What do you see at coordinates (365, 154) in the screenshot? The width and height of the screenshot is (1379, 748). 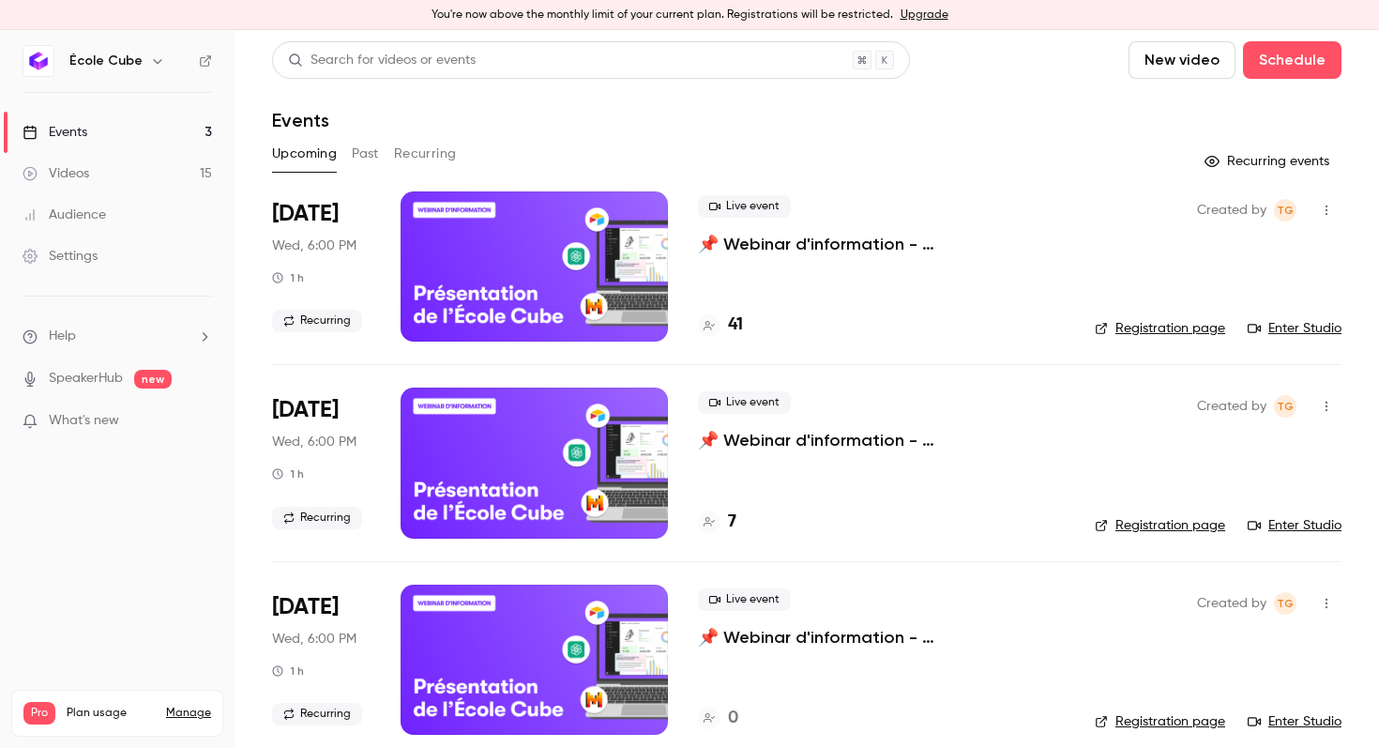 I see `button: Past` at bounding box center [365, 154].